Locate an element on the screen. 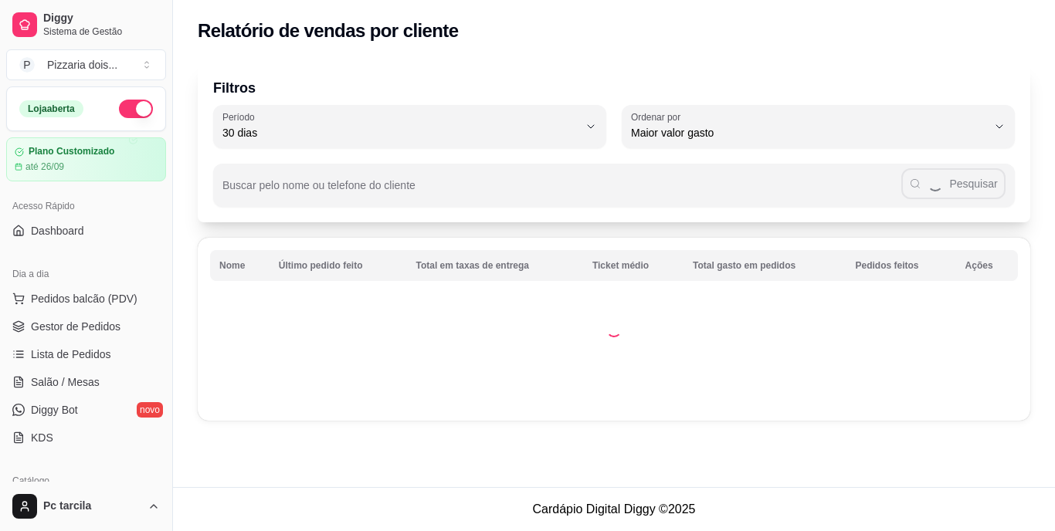 The image size is (1055, 531). label: Ordenar por is located at coordinates (658, 117).